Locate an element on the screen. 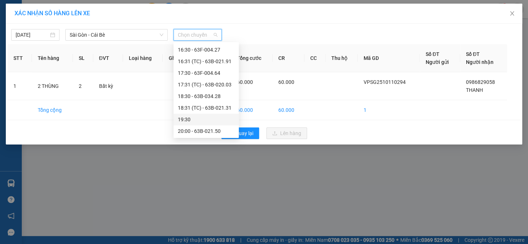 The image size is (528, 244). span: THANH is located at coordinates (474, 90).